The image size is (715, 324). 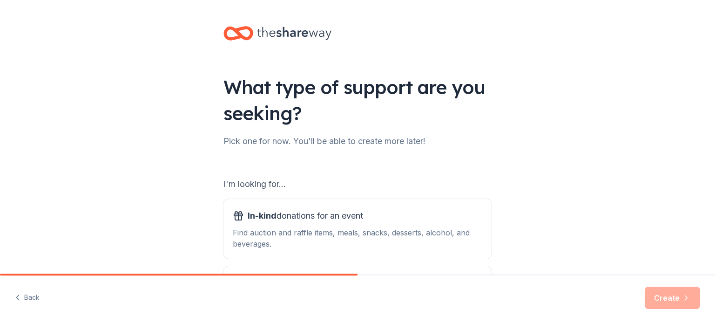 I want to click on div: I'm looking for..., so click(x=358, y=184).